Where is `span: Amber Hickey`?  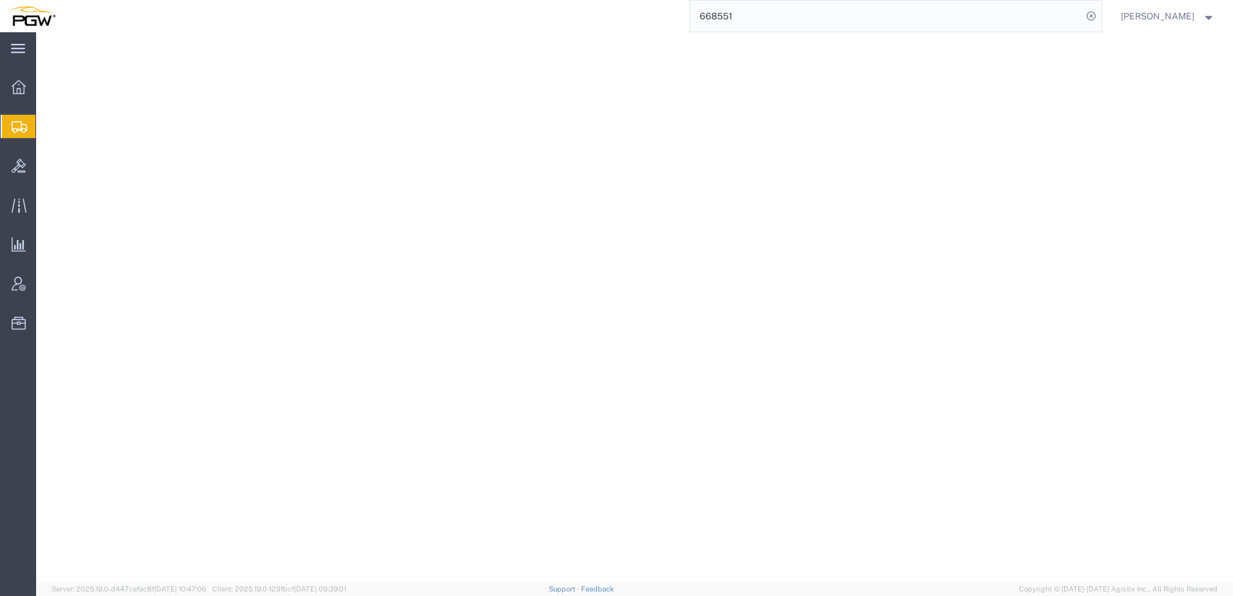 span: Amber Hickey is located at coordinates (1158, 16).